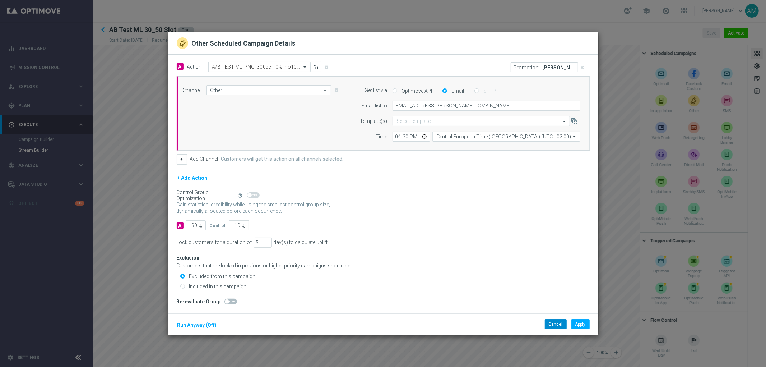 The image size is (766, 367). Describe the element at coordinates (243, 44) in the screenshot. I see `h2: Other Scheduled Campaign Details` at that location.